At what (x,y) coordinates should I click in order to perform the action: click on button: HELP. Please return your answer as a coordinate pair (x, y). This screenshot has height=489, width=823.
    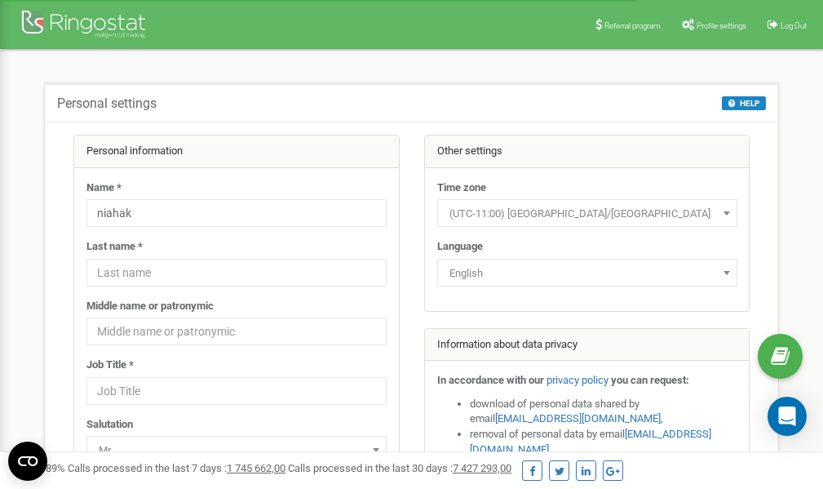
    Looking at the image, I should click on (744, 103).